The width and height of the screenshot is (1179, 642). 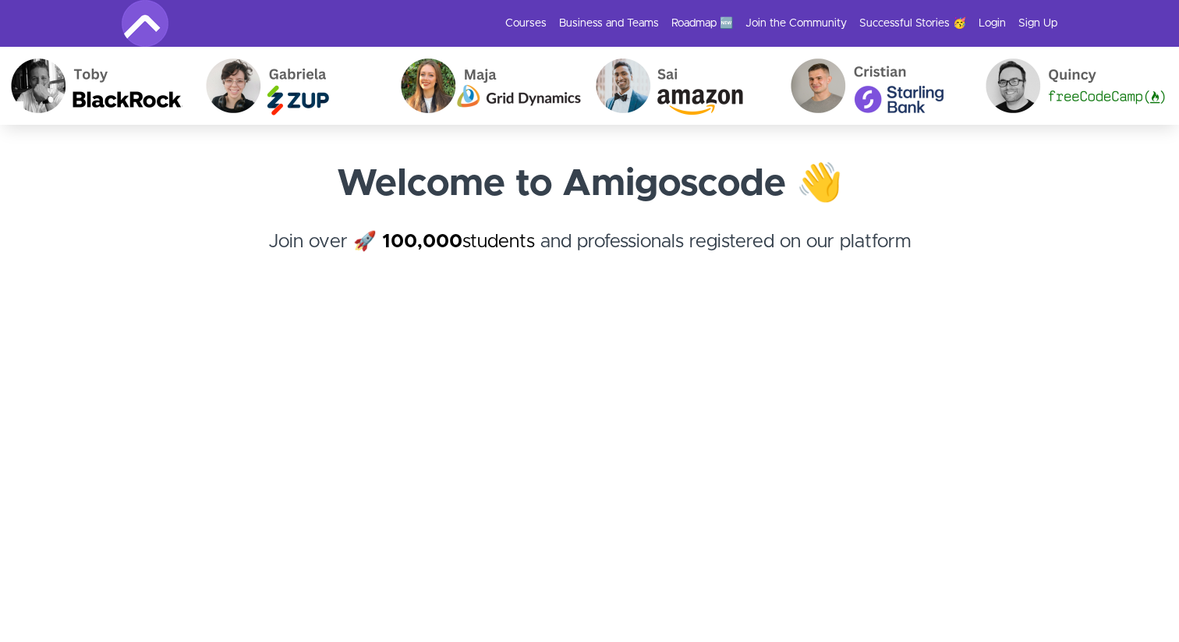 I want to click on a: Join the Community, so click(x=796, y=23).